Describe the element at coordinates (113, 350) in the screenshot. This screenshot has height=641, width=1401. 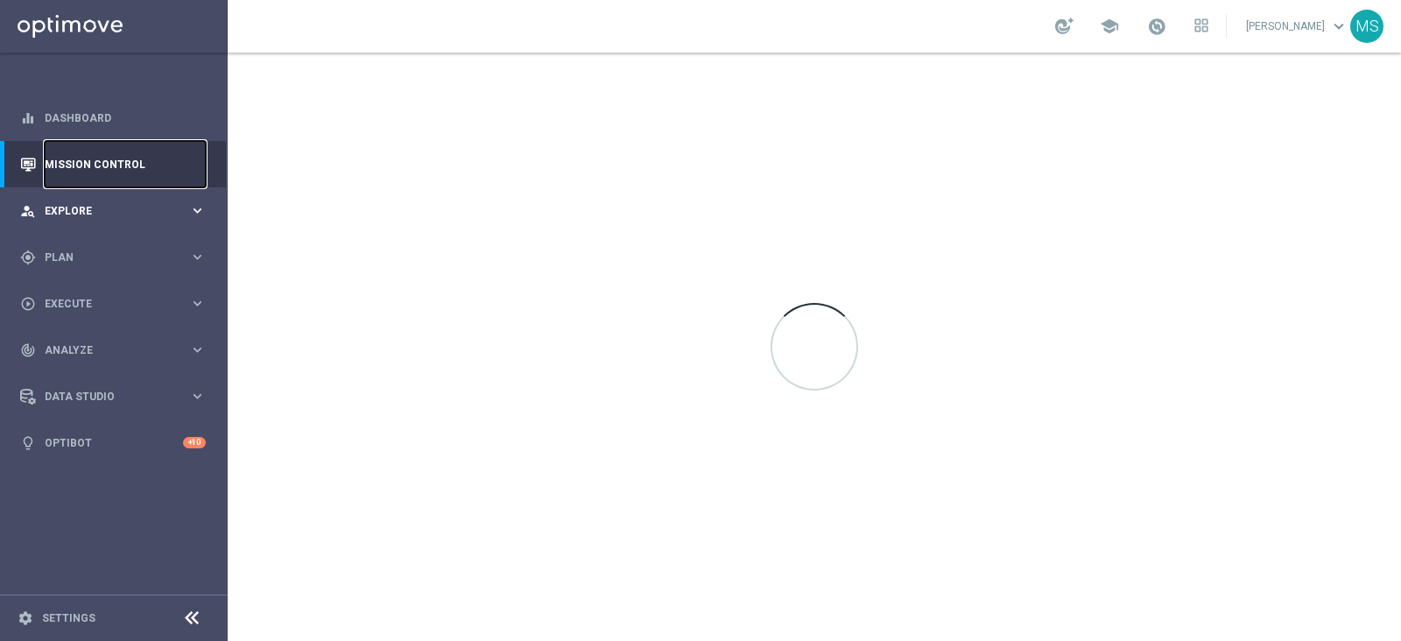
I see `button: track_changes Analyze keyboard_arrow_right` at that location.